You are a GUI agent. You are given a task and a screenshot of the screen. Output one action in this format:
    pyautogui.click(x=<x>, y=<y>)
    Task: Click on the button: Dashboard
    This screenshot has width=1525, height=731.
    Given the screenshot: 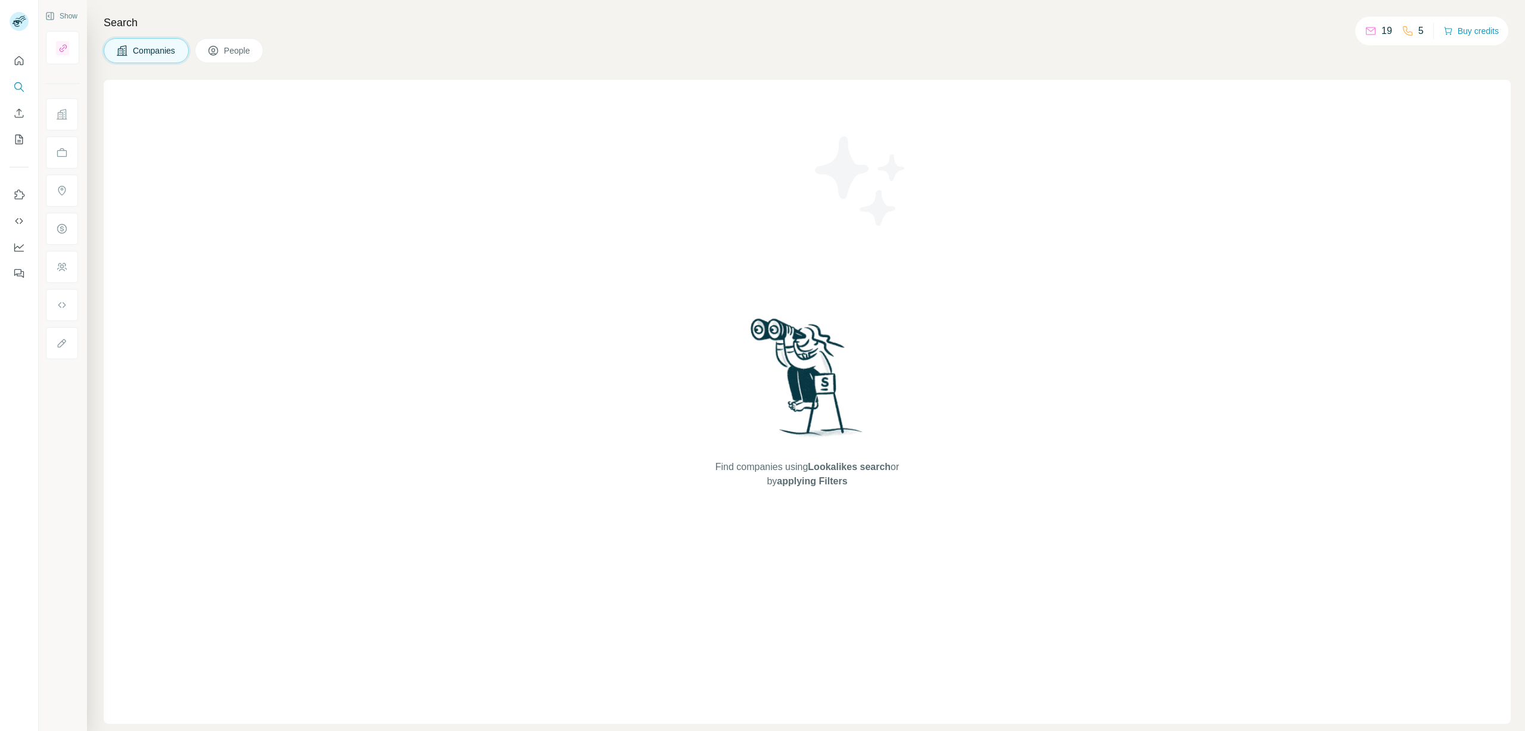 What is the action you would take?
    pyautogui.click(x=19, y=247)
    